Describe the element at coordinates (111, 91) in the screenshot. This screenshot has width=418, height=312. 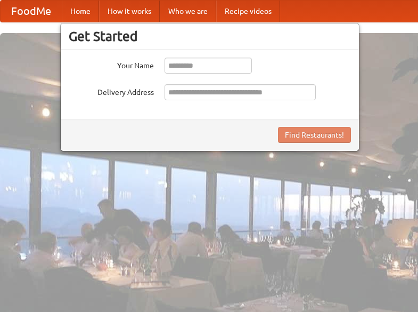
I see `label: Delivery Address` at that location.